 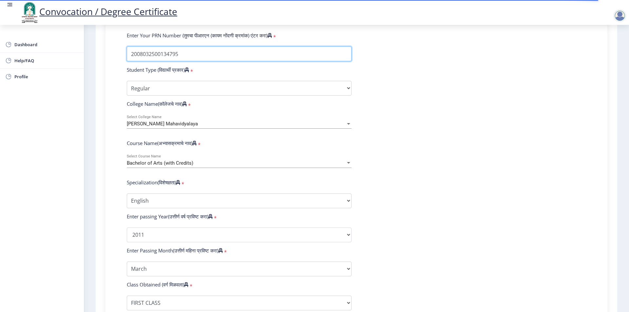 What do you see at coordinates (158, 285) in the screenshot?
I see `label: Class Obtained (वर्ग मिळवला)` at bounding box center [158, 285].